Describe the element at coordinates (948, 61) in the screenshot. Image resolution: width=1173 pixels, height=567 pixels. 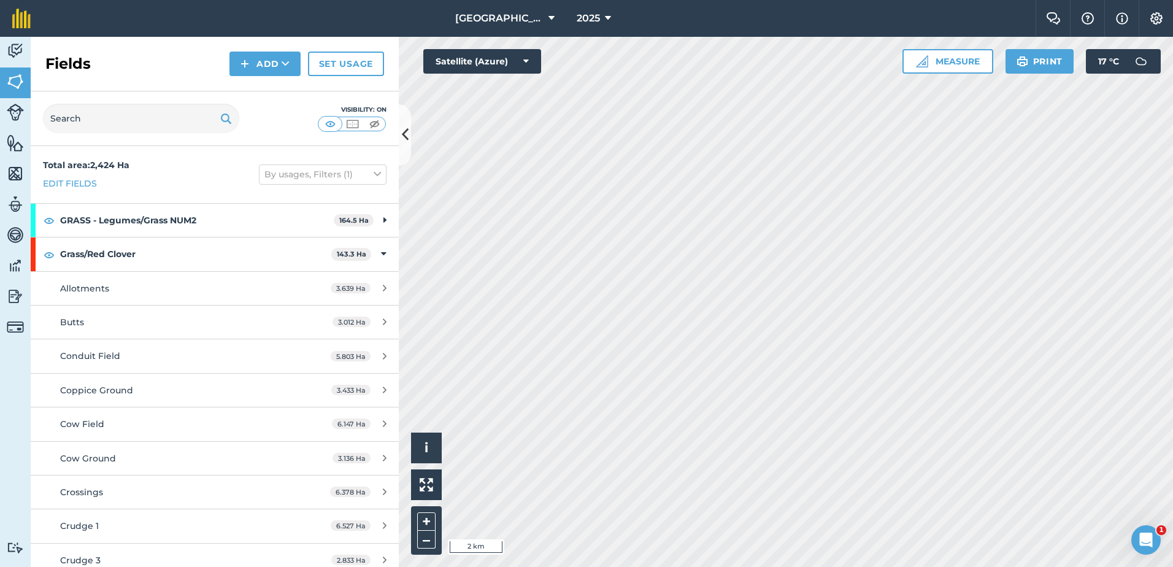
I see `button: Measure` at that location.